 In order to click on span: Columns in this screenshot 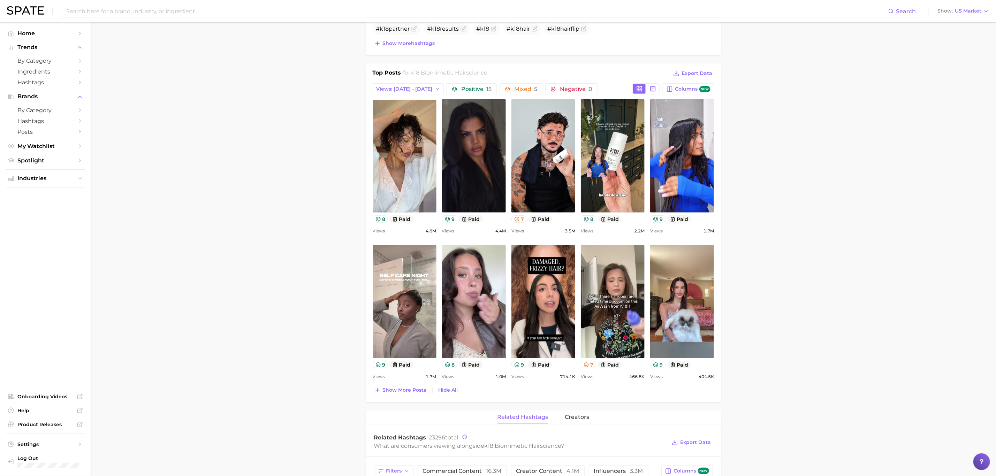, I will do `click(691, 471)`.